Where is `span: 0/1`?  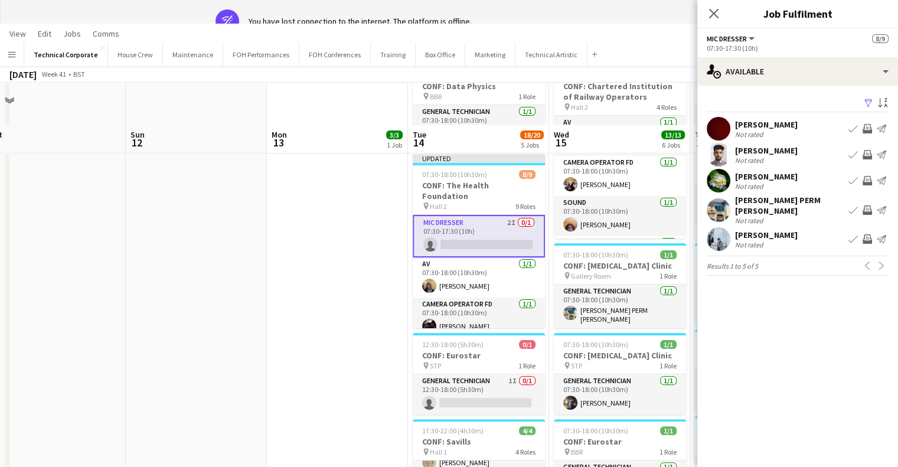 span: 0/1 is located at coordinates (527, 344).